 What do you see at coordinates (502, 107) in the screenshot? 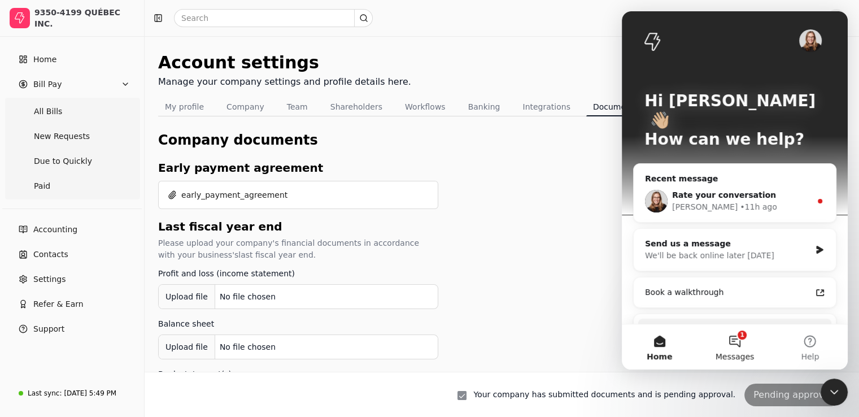
I see `nav: Tabs` at bounding box center [502, 107].